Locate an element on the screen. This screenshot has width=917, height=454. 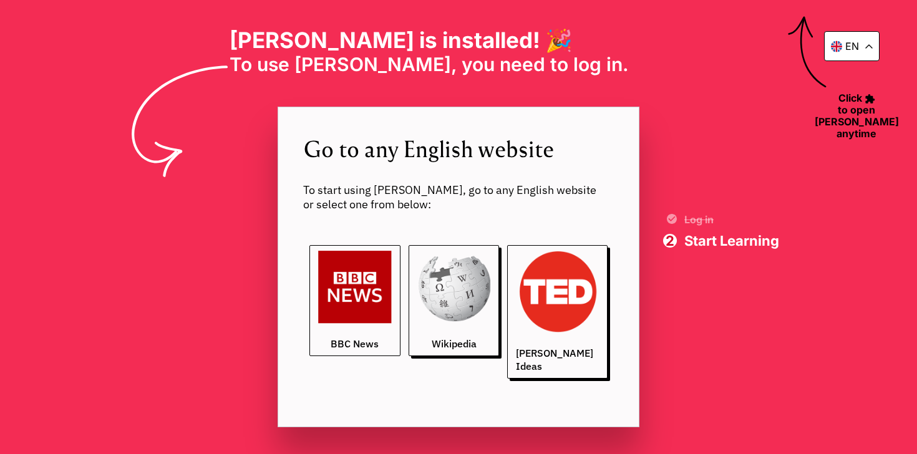
span: Wikipedia is located at coordinates (454, 344).